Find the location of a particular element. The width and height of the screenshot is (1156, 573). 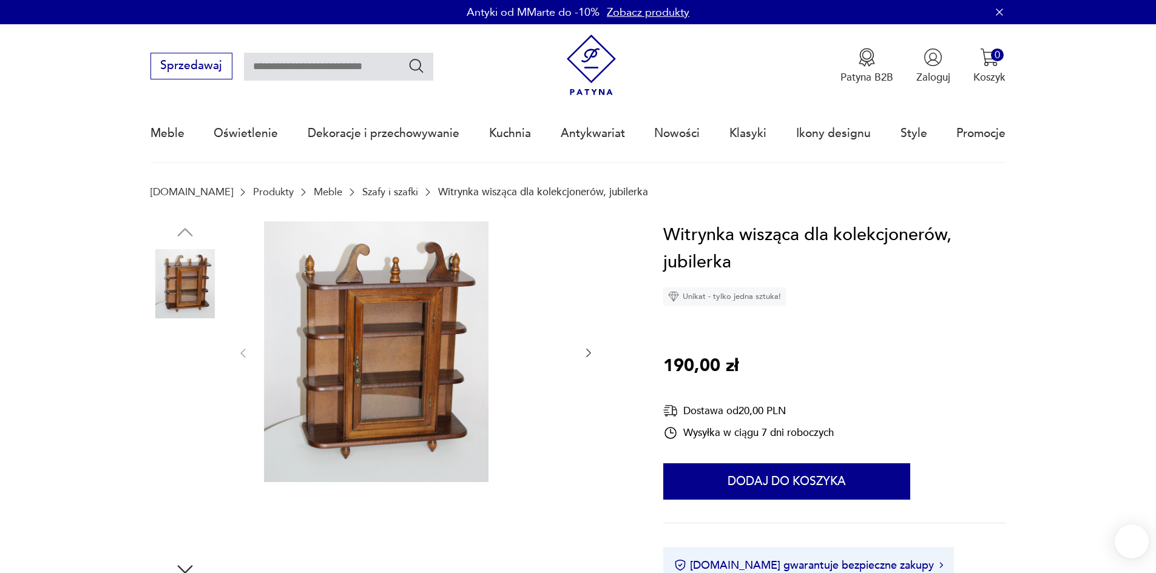

button: Dodaj do koszyka is located at coordinates (786, 482).